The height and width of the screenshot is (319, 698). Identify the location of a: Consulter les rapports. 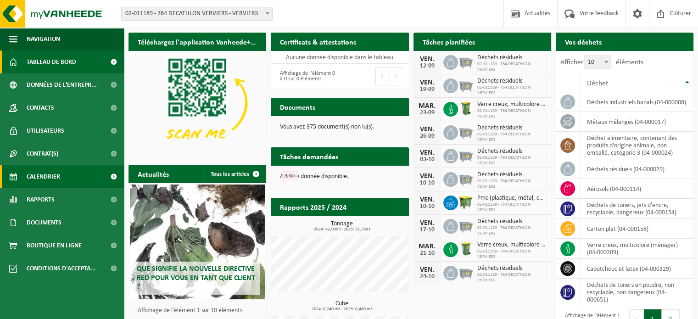
(368, 225).